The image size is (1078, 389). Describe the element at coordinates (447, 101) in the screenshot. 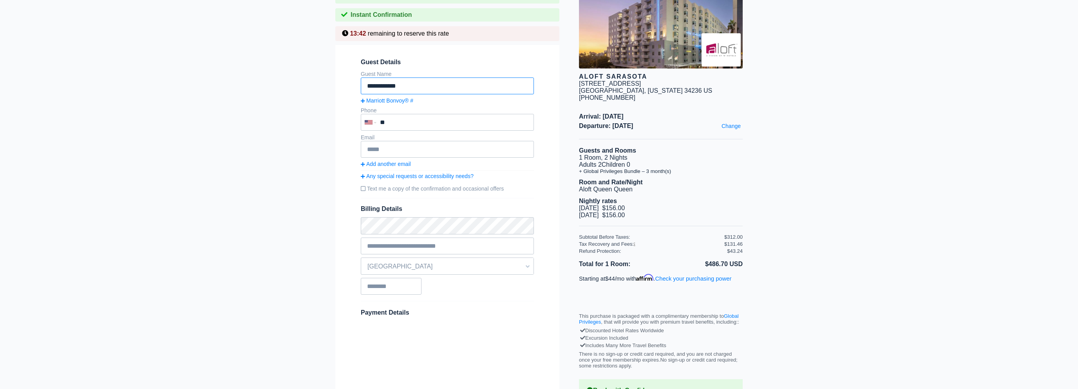

I see `a: Marriott Bonvoy® #` at that location.